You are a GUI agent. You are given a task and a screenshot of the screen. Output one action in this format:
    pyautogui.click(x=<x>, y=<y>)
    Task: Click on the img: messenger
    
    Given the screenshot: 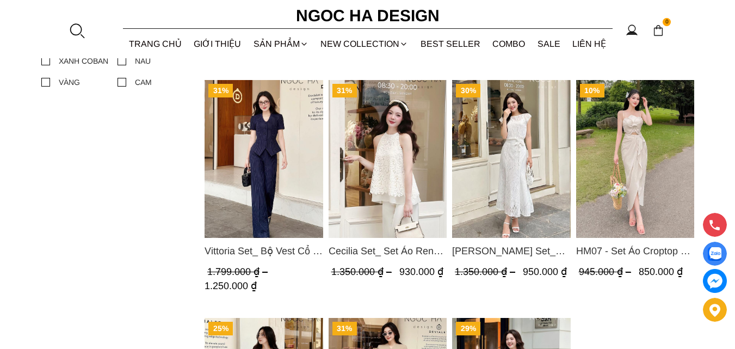 What is the action you would take?
    pyautogui.click(x=715, y=281)
    